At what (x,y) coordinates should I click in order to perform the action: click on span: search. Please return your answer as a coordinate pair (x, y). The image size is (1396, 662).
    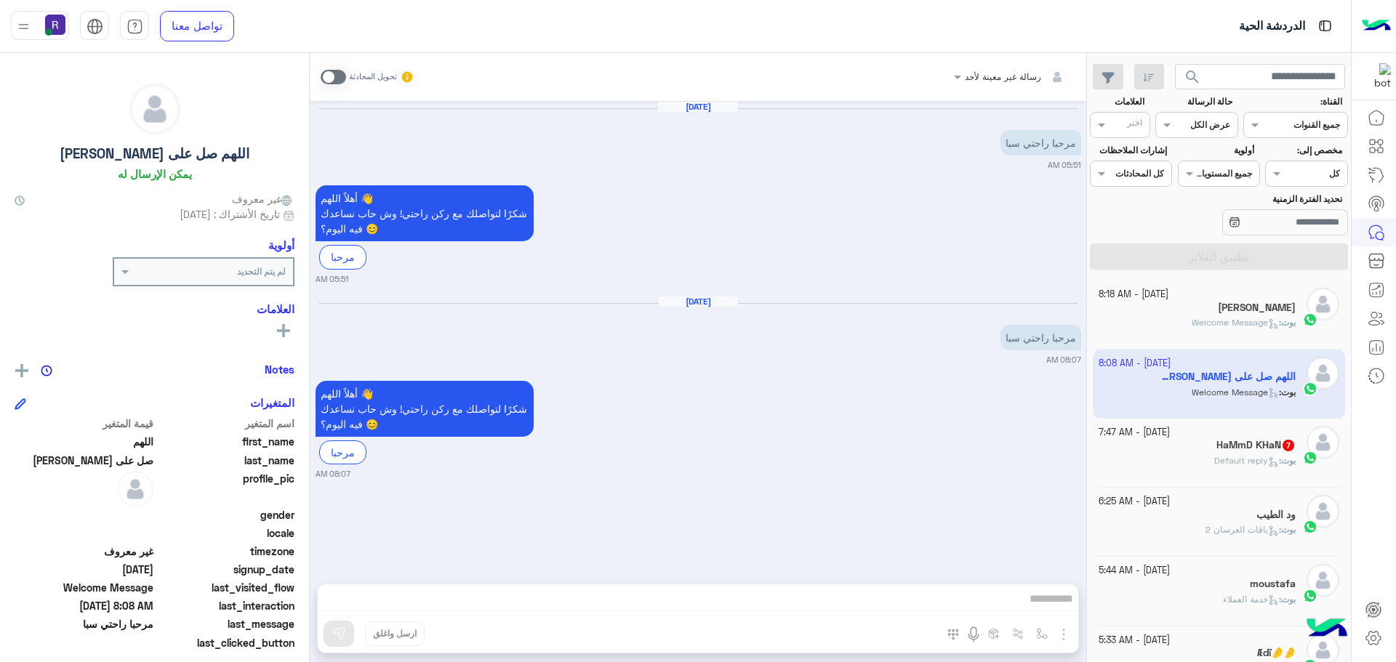
    Looking at the image, I should click on (1192, 77).